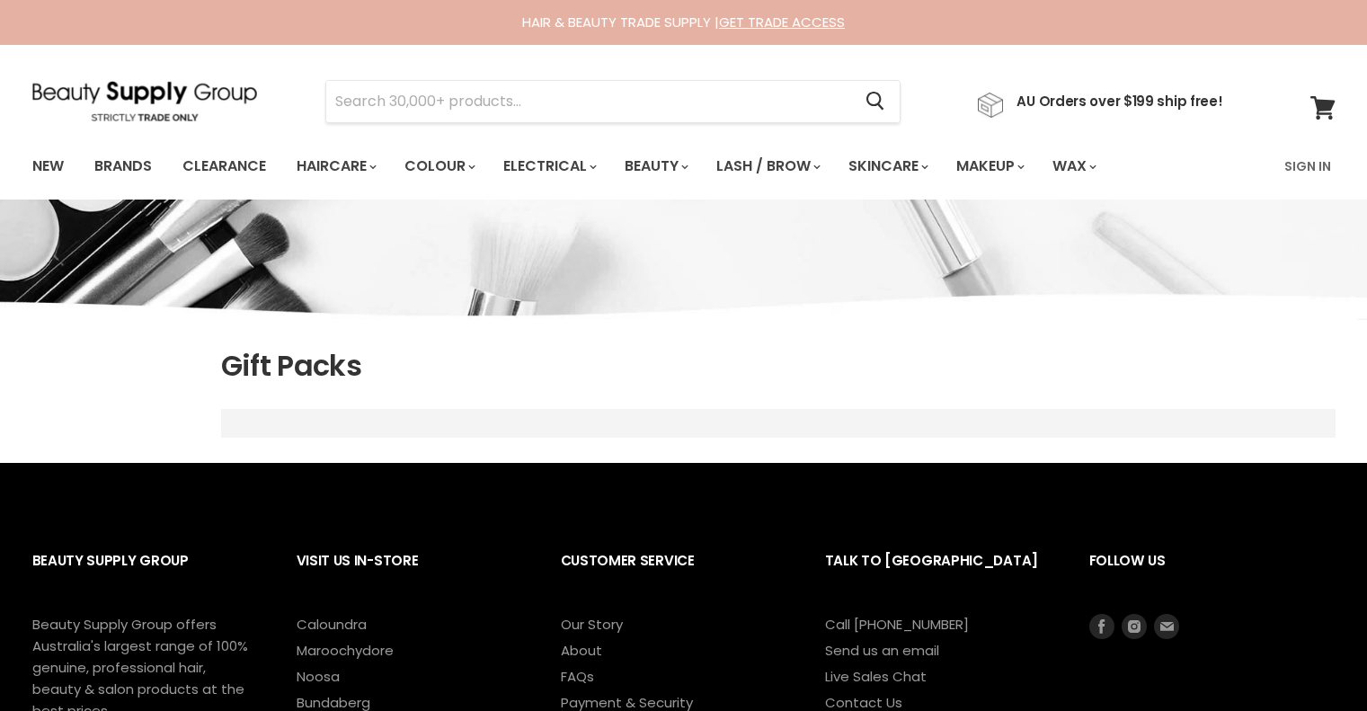  Describe the element at coordinates (318, 676) in the screenshot. I see `a: Noosa` at that location.